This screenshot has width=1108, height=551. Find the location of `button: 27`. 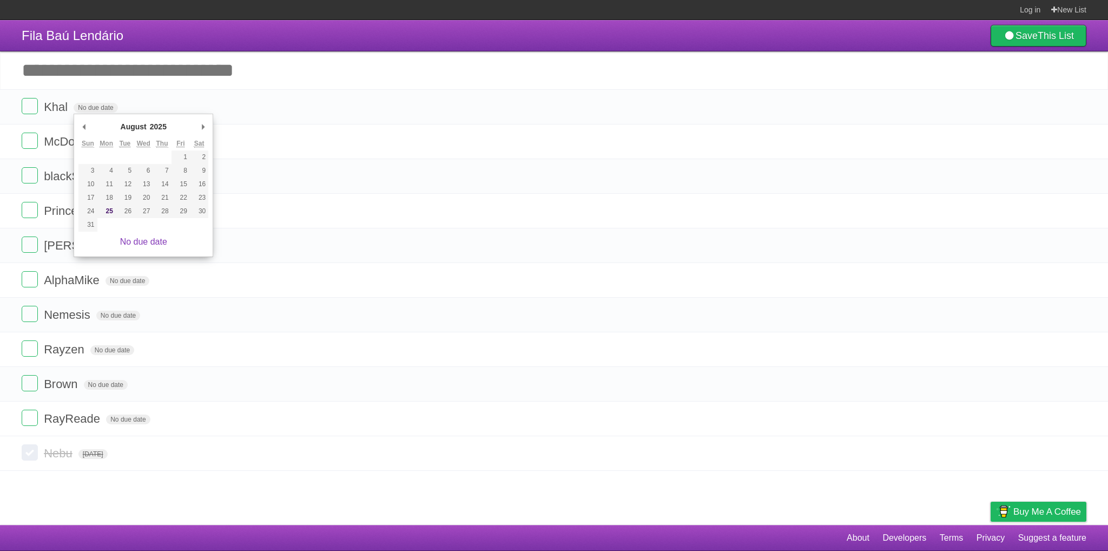

button: 27 is located at coordinates (143, 211).